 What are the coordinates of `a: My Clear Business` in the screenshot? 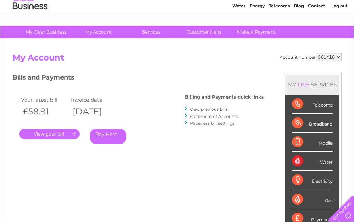 It's located at (46, 32).